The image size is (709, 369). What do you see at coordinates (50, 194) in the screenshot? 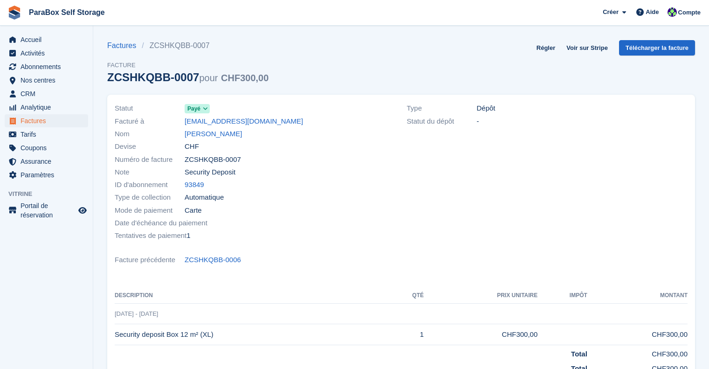
I see `span: Vitrine` at bounding box center [50, 194].